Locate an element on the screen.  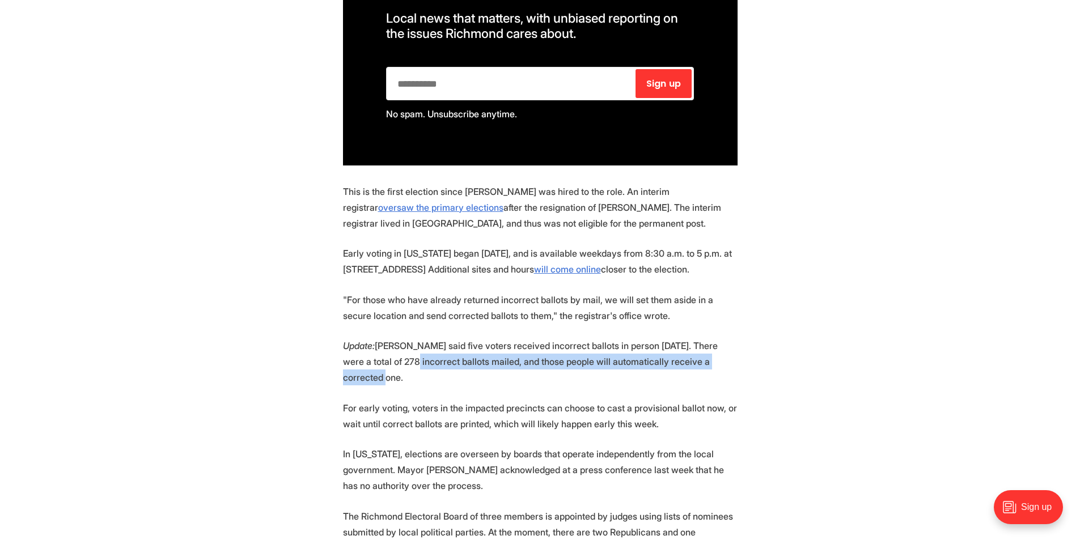
p: "For those who have already returned incorrect ballots by mail, we will set them aside in a secur... is located at coordinates (540, 308).